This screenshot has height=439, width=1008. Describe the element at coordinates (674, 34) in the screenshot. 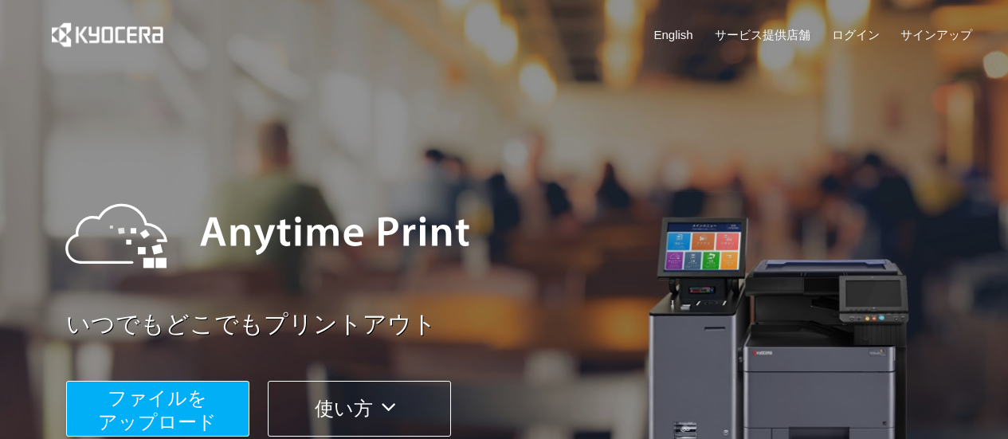

I see `a: English` at that location.